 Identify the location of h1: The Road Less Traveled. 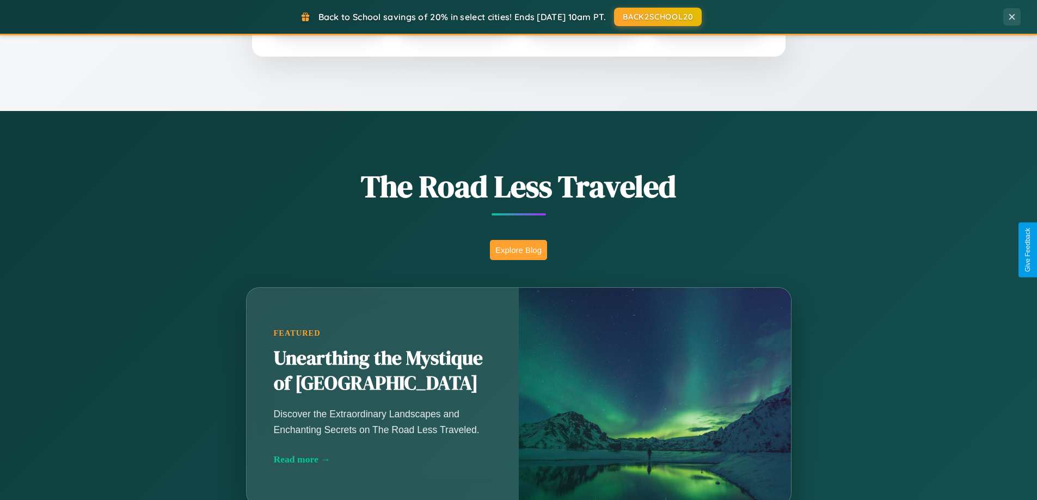
(519, 186).